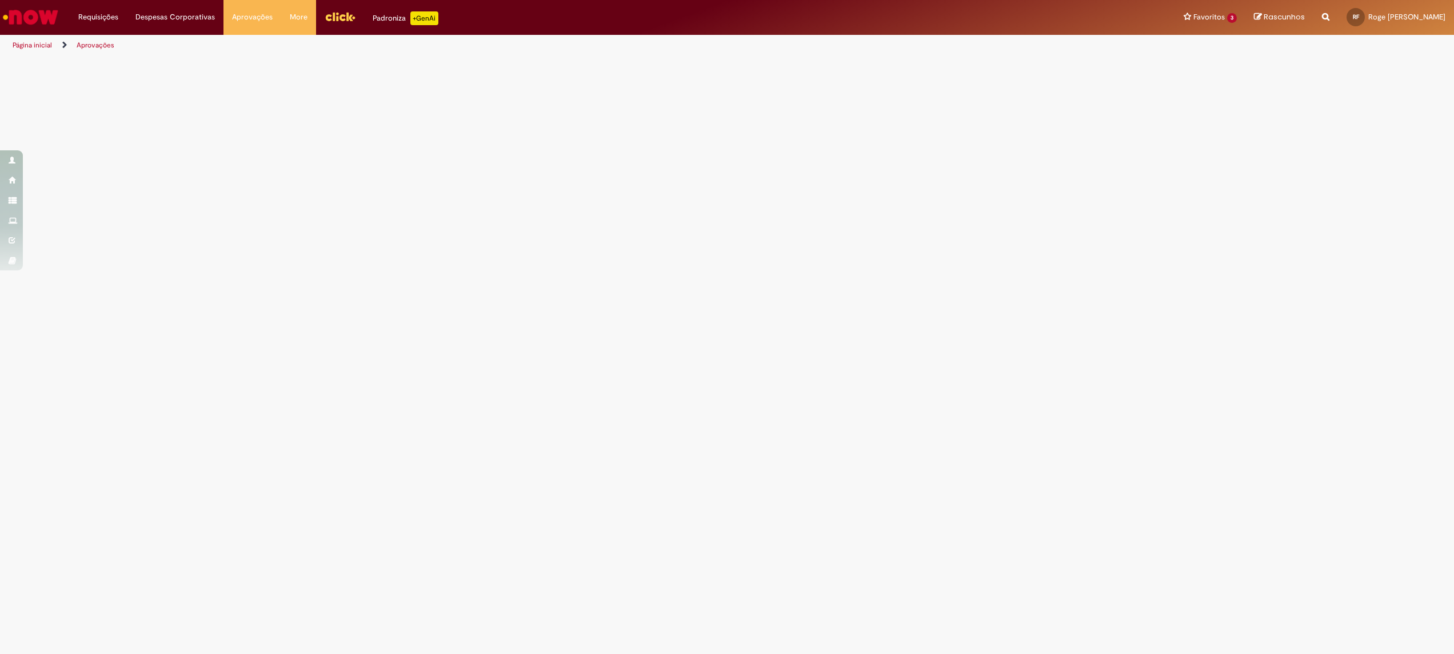  Describe the element at coordinates (424, 18) in the screenshot. I see `p: +GenAi` at that location.